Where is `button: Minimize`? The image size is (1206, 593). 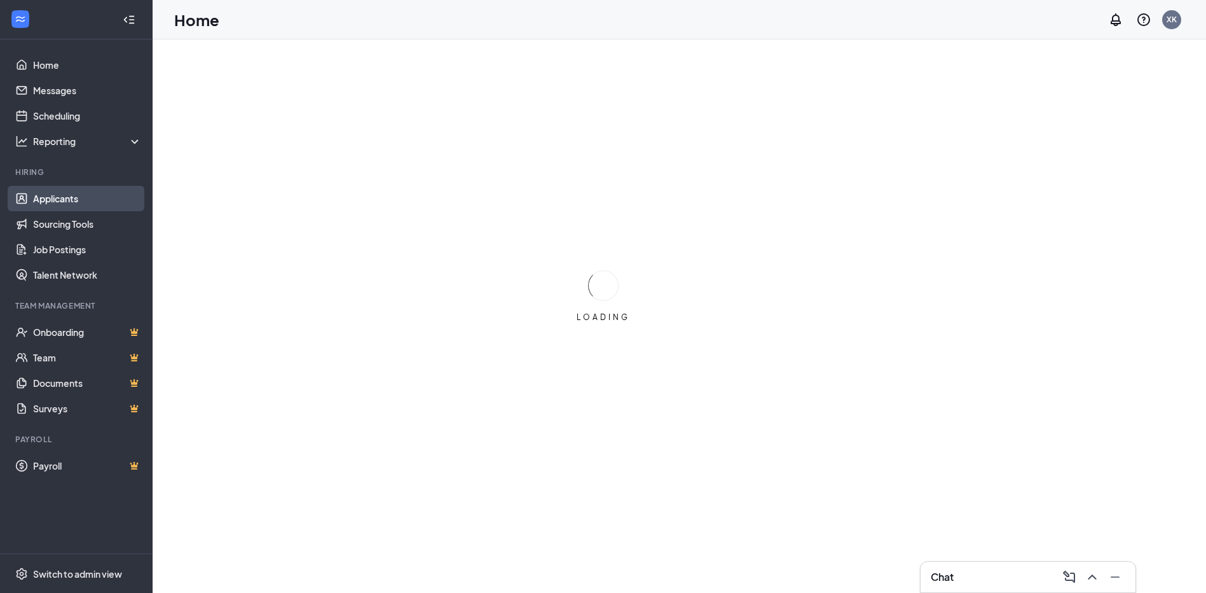 button: Minimize is located at coordinates (1115, 577).